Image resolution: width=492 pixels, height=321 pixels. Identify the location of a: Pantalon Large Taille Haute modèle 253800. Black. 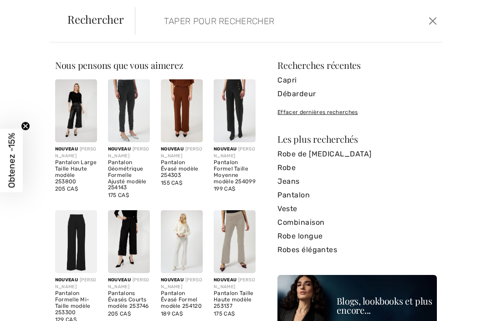
(76, 111).